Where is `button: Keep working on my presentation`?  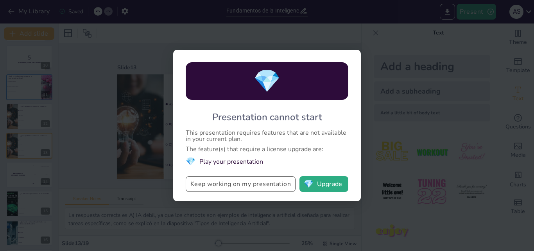 button: Keep working on my presentation is located at coordinates (241, 184).